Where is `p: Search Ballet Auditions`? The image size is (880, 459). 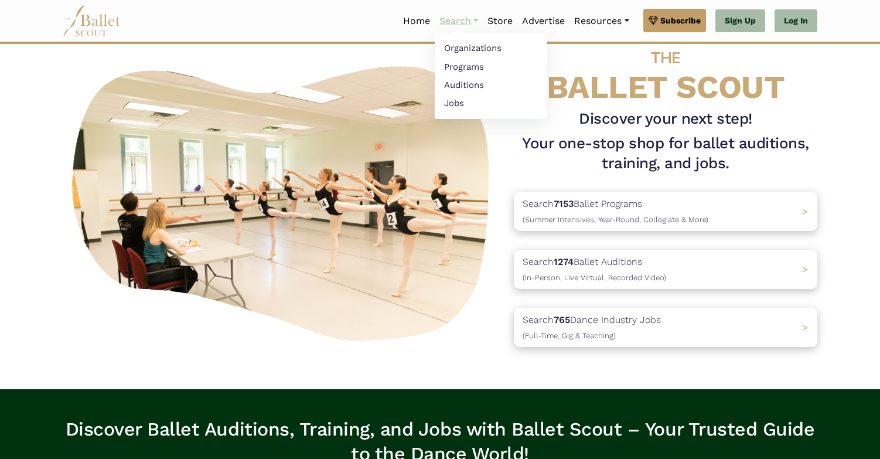 p: Search Ballet Auditions is located at coordinates (594, 269).